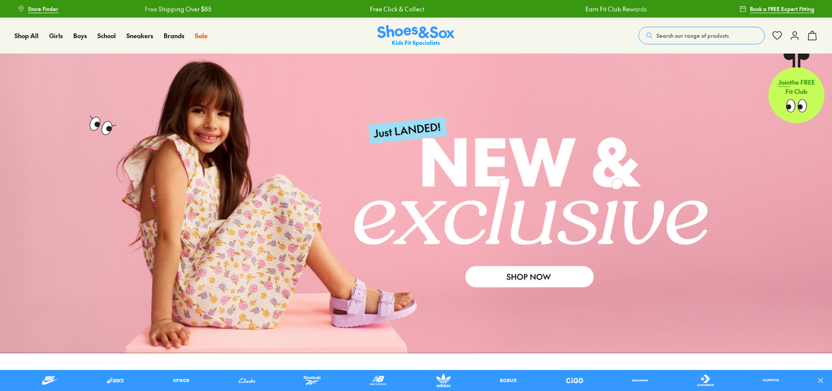  I want to click on span: School, so click(107, 36).